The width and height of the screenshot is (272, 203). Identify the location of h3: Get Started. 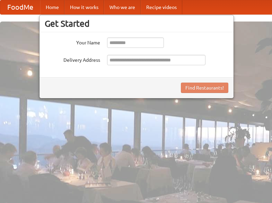
(136, 24).